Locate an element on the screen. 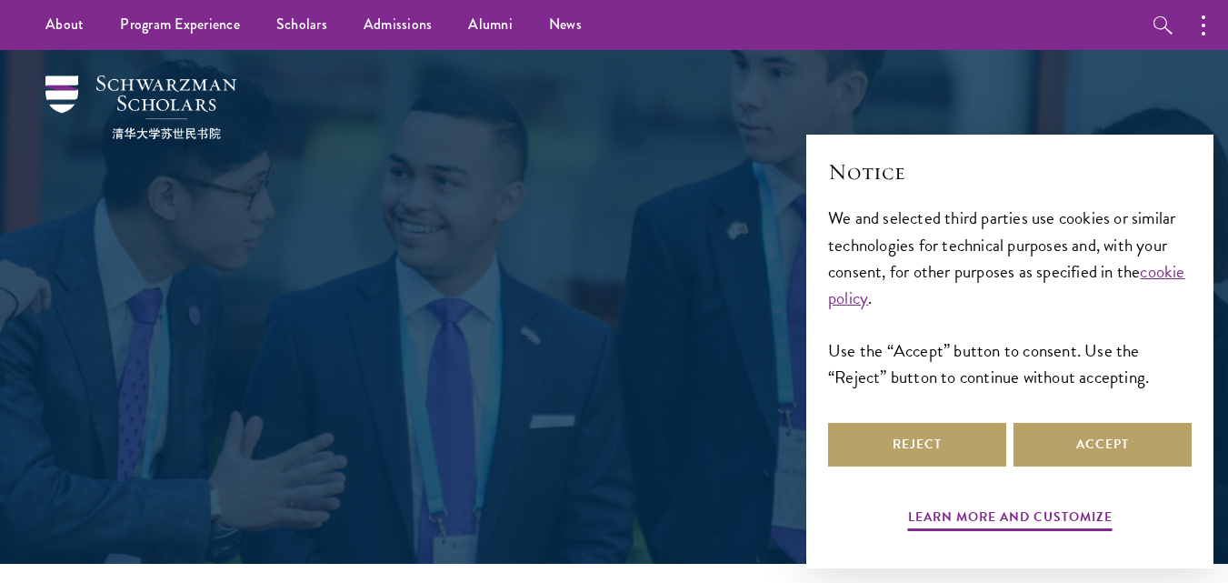 The image size is (1228, 583). h2: Notice is located at coordinates (1010, 172).